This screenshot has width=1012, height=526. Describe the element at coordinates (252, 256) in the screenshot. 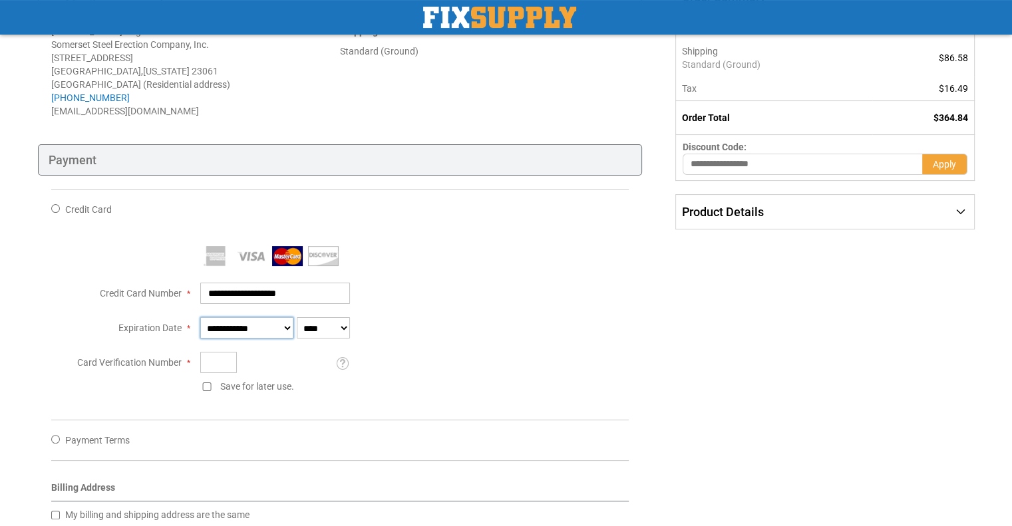

I see `img: Visa` at that location.